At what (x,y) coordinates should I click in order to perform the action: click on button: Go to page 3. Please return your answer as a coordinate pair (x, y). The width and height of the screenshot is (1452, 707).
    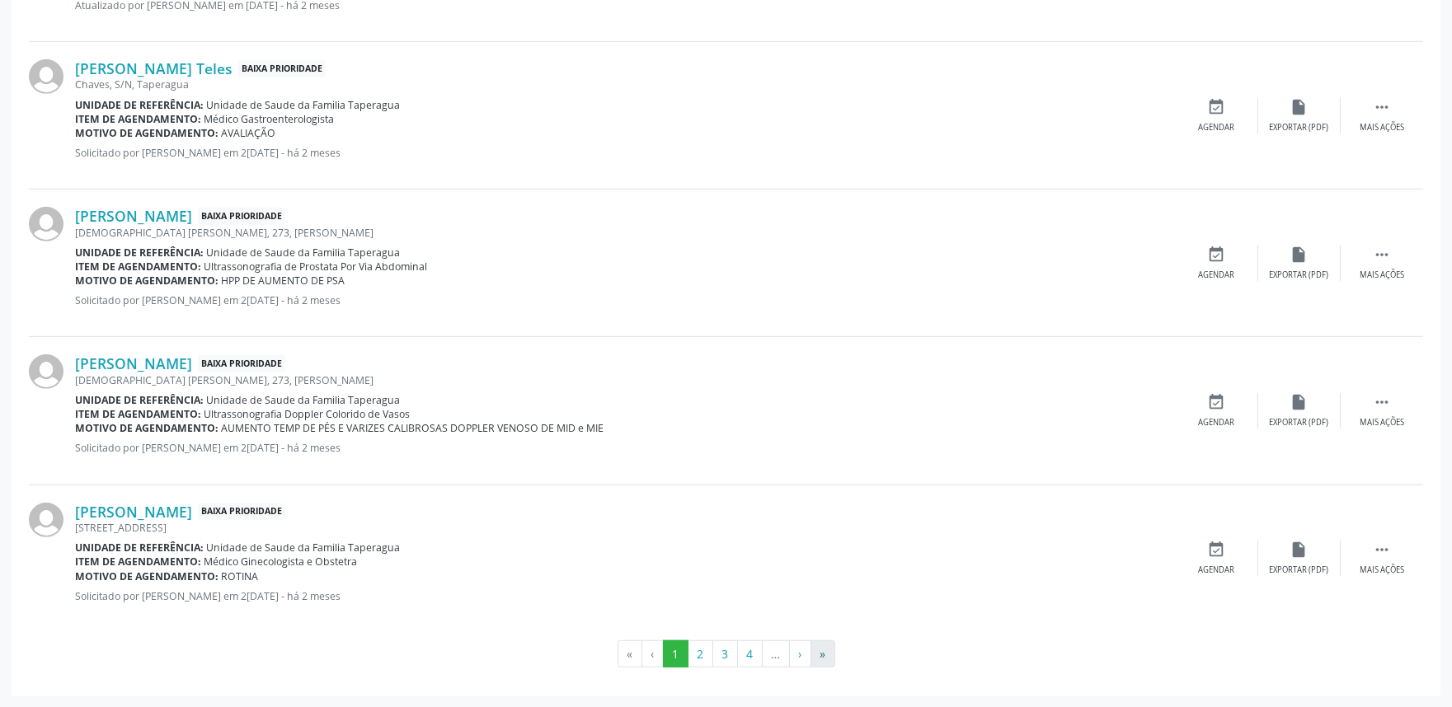
    Looking at the image, I should click on (725, 655).